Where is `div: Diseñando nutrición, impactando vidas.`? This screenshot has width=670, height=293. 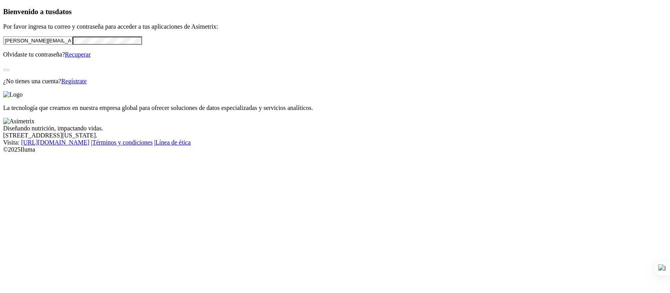 div: Diseñando nutrición, impactando vidas. is located at coordinates (335, 128).